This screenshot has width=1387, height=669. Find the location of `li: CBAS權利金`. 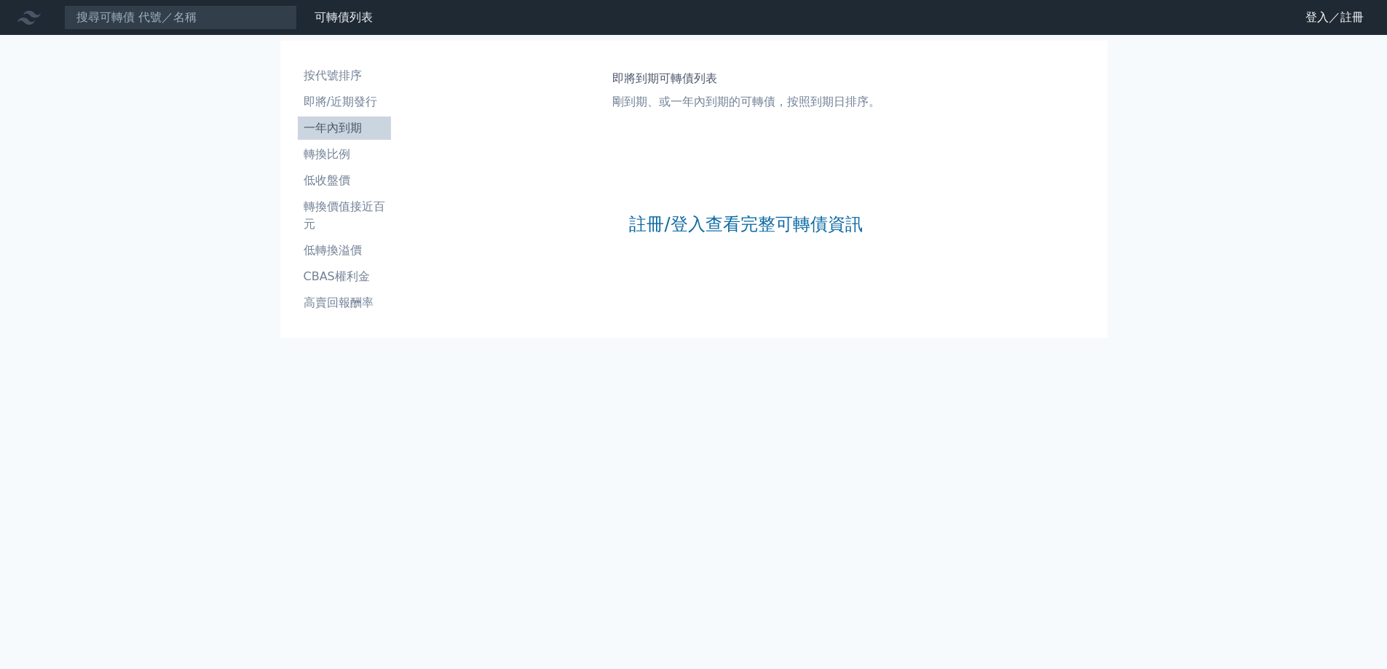

li: CBAS權利金 is located at coordinates (344, 277).